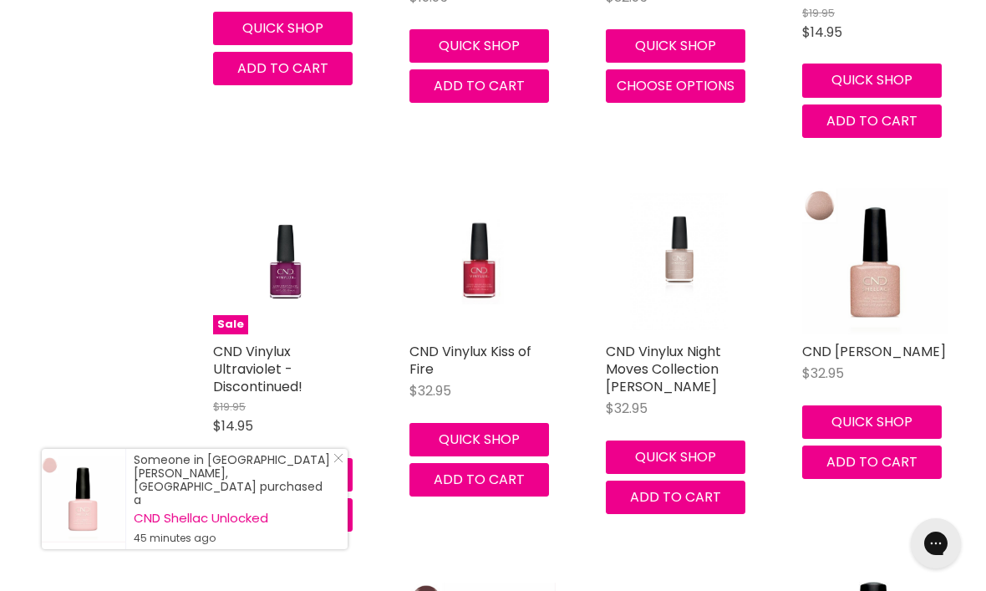 This screenshot has height=591, width=986. I want to click on a: Close Notification, so click(335, 461).